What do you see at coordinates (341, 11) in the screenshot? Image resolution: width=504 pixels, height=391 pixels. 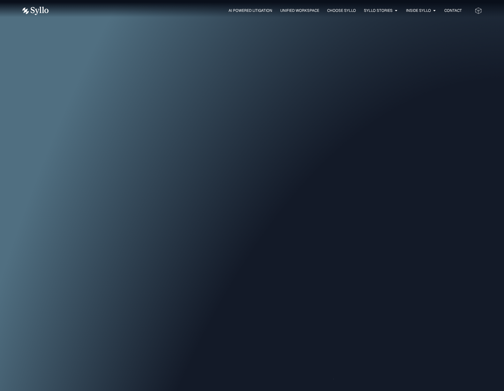 I see `a: Choose Syllo` at bounding box center [341, 11].